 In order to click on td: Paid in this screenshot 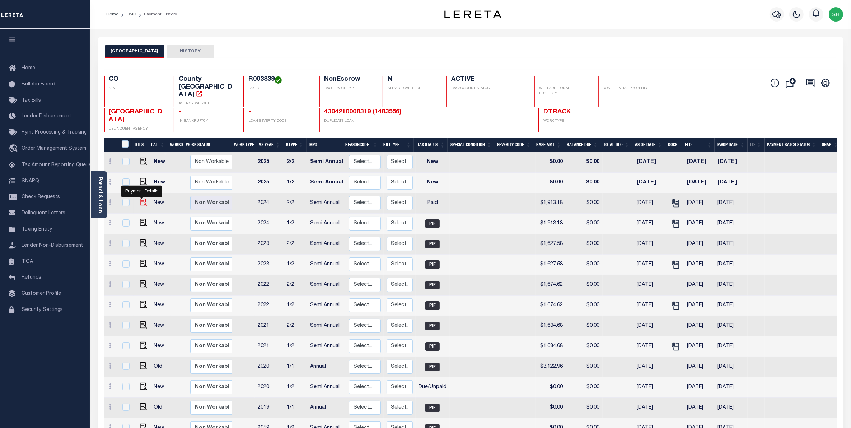, I will do `click(432, 203)`.